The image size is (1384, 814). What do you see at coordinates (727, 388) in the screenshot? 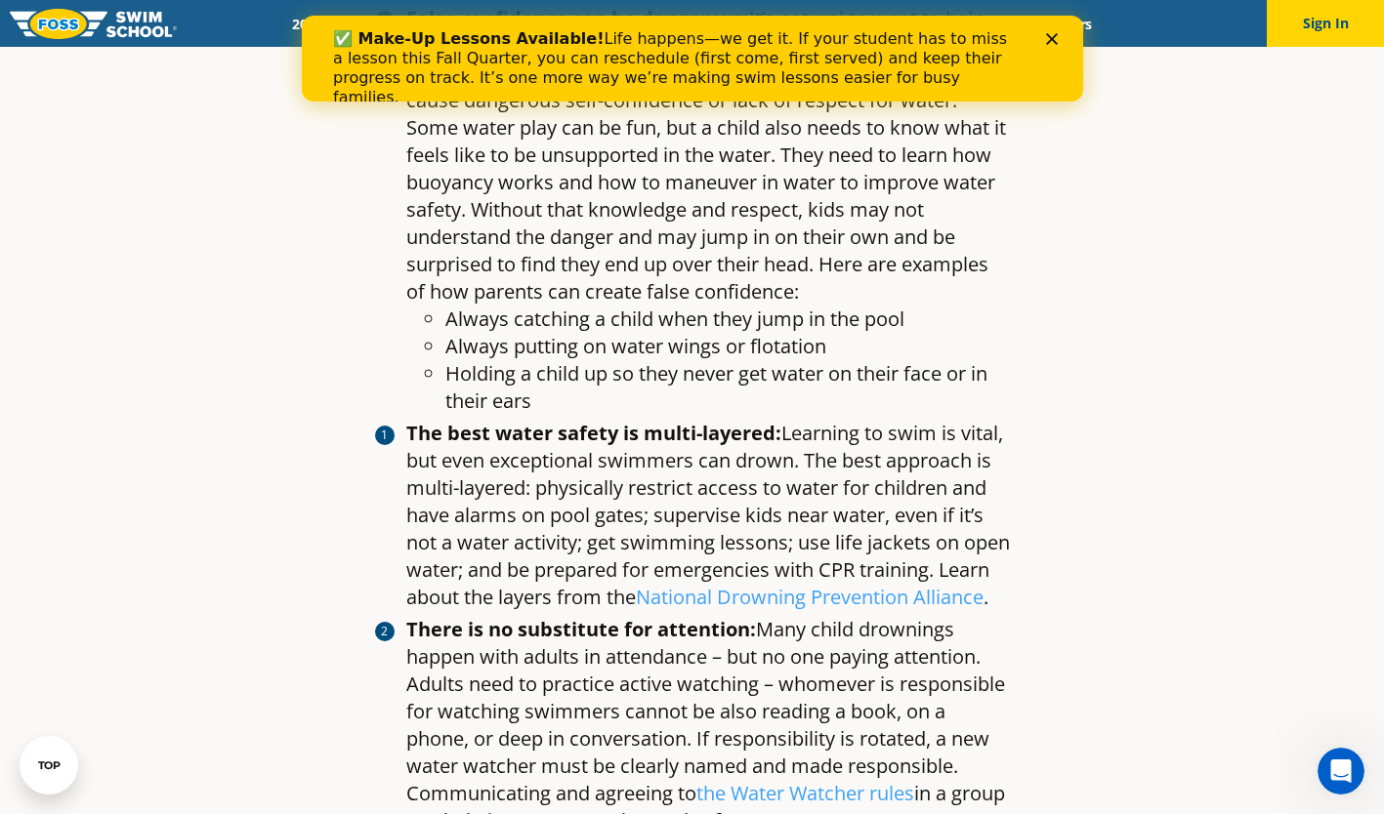
I see `li: Holding a child up so they never get water on their face or in their ears` at bounding box center [727, 388].